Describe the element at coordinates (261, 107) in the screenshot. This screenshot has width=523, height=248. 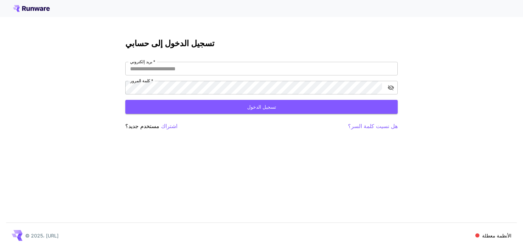
I see `button: تسجيل الدخول` at that location.